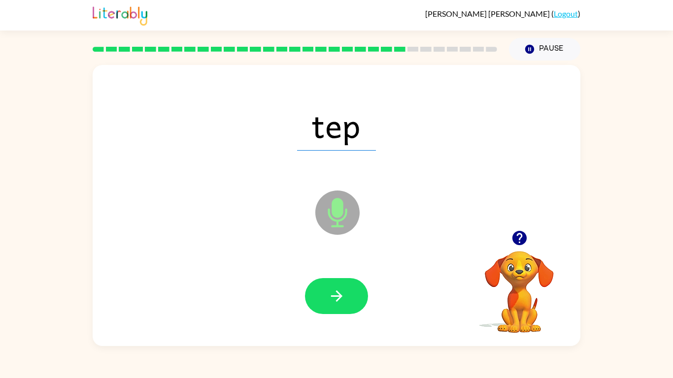 The image size is (673, 378). I want to click on button: Pause, so click(544, 49).